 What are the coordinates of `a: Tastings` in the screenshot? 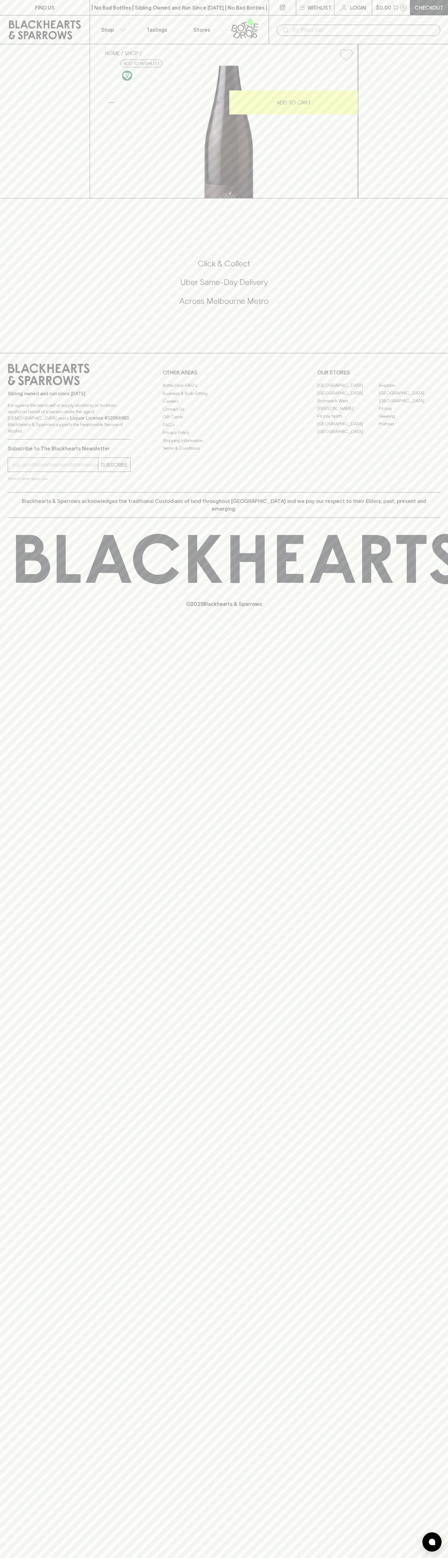 It's located at (157, 29).